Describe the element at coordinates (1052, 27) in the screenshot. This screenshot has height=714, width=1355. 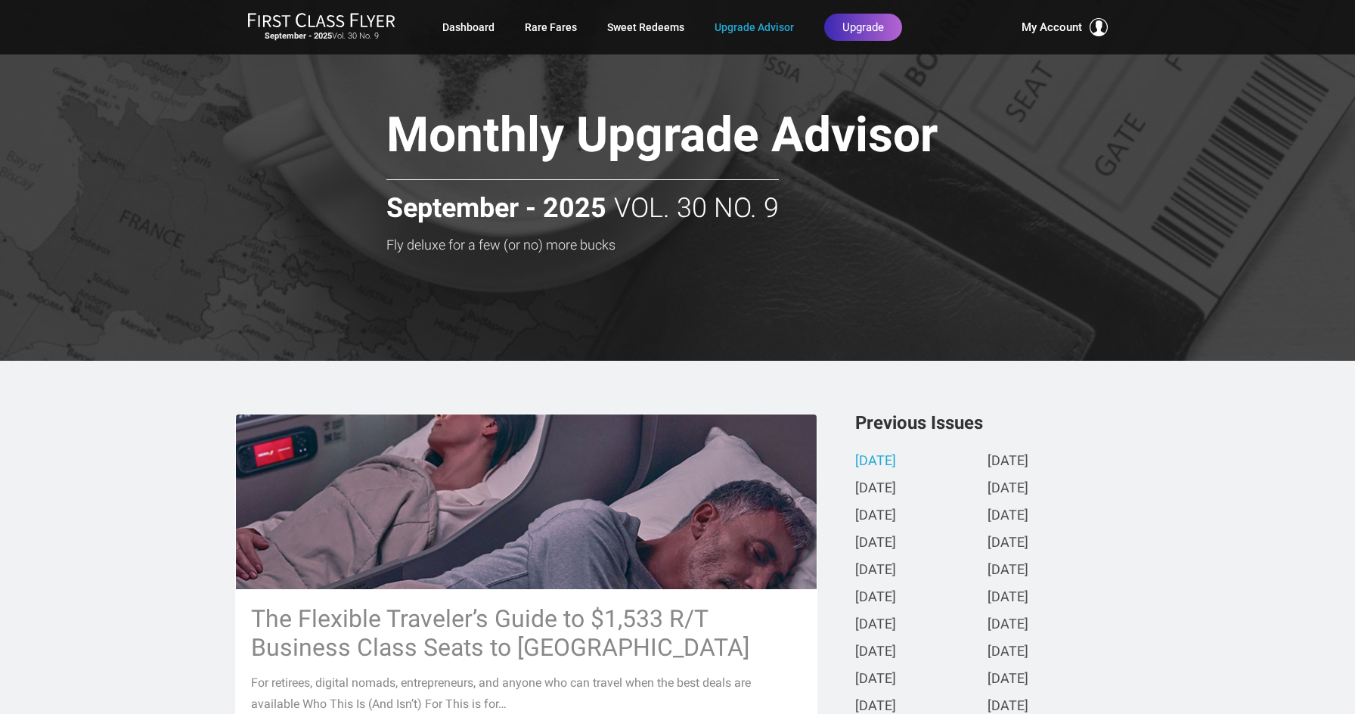
I see `span: My Account` at that location.